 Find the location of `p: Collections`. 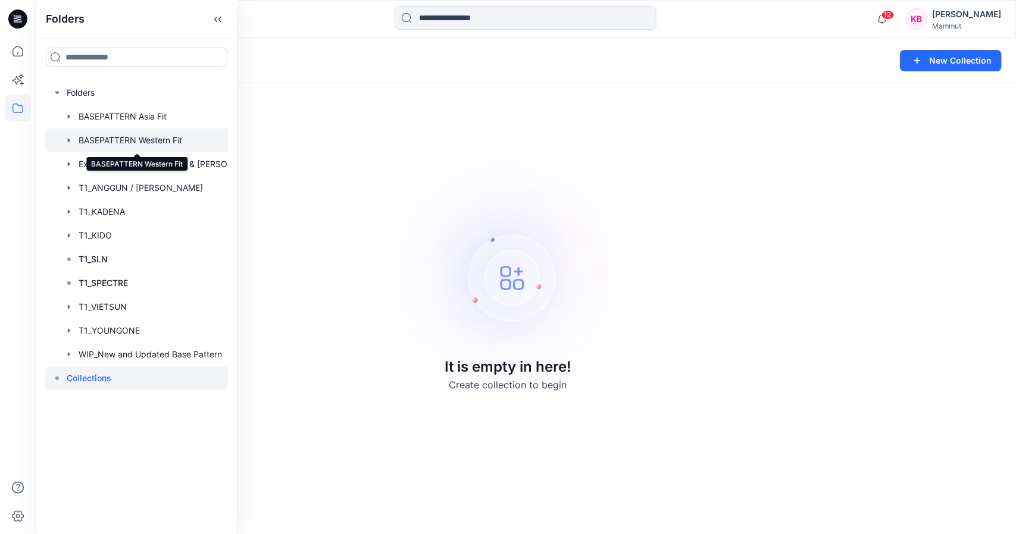

p: Collections is located at coordinates (89, 378).